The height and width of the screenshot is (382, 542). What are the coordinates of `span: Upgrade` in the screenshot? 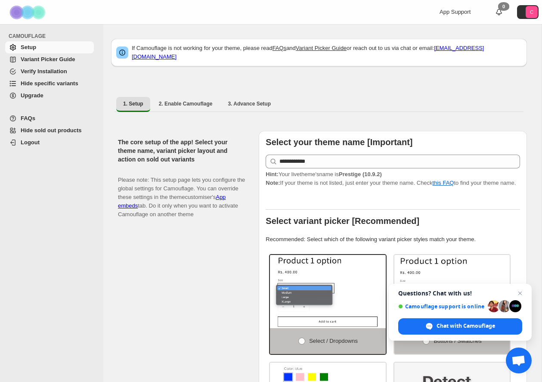 It's located at (32, 95).